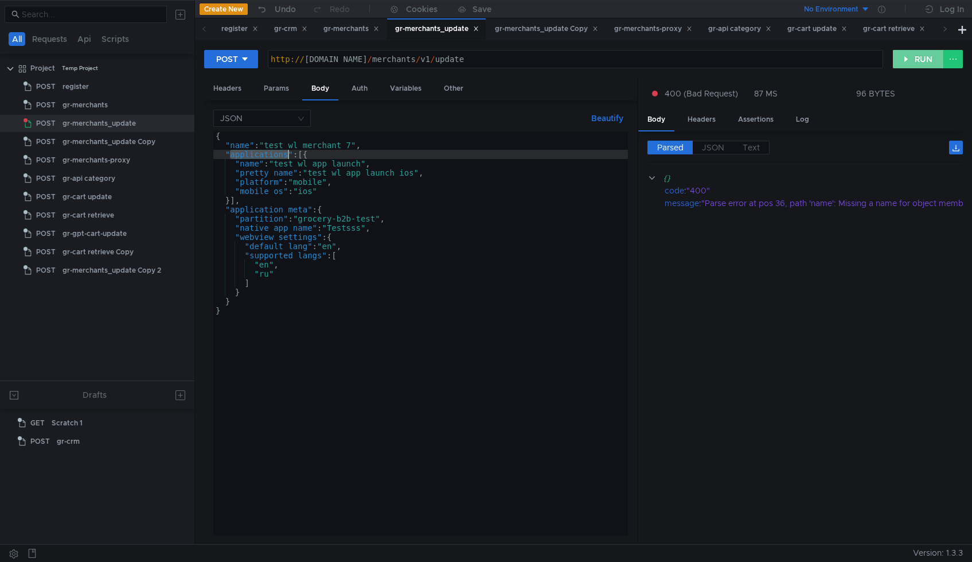  Describe the element at coordinates (952, 9) in the screenshot. I see `div: Log In` at that location.